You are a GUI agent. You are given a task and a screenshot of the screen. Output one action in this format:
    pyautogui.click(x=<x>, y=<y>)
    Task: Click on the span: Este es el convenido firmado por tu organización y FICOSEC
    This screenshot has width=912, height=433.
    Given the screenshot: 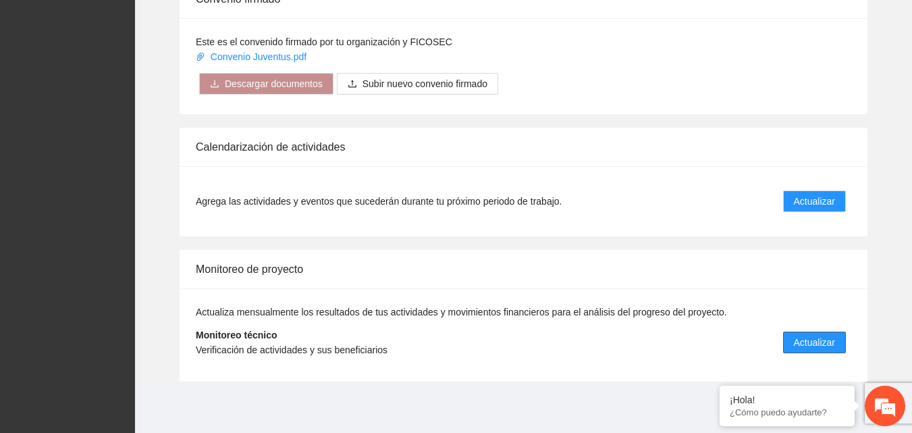 What is the action you would take?
    pyautogui.click(x=324, y=42)
    